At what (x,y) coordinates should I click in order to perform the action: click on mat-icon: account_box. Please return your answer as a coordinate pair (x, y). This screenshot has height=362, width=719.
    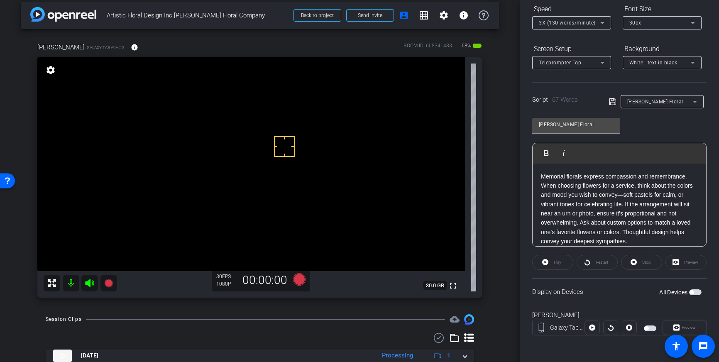
    Looking at the image, I should click on (404, 15).